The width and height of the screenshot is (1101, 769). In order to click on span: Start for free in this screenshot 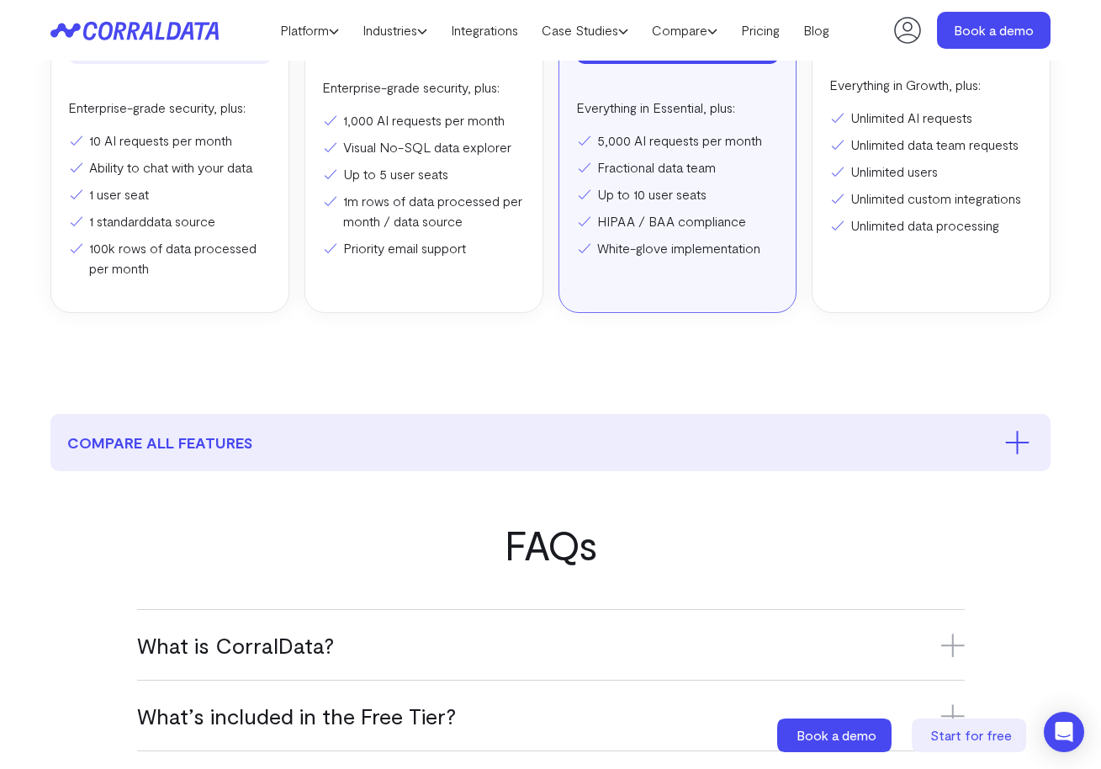, I will do `click(971, 735)`.